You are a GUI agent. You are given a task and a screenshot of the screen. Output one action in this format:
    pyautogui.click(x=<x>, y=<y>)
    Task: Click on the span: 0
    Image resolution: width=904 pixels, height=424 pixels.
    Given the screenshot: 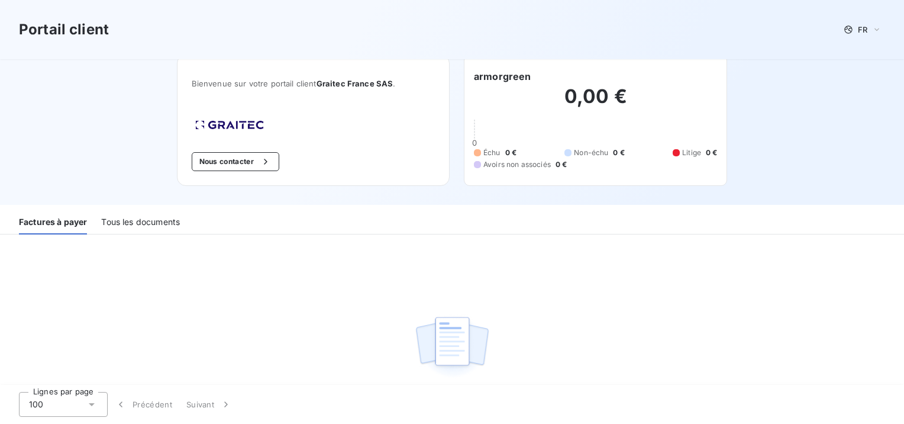 What is the action you would take?
    pyautogui.click(x=474, y=143)
    